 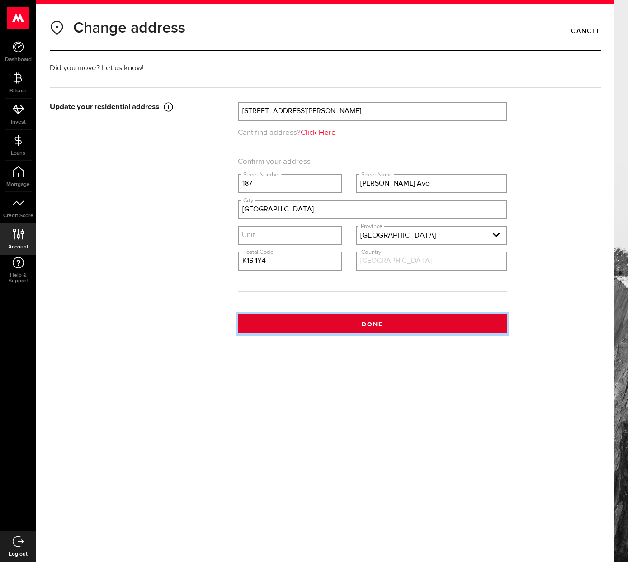 I want to click on a: Cancel, so click(x=586, y=31).